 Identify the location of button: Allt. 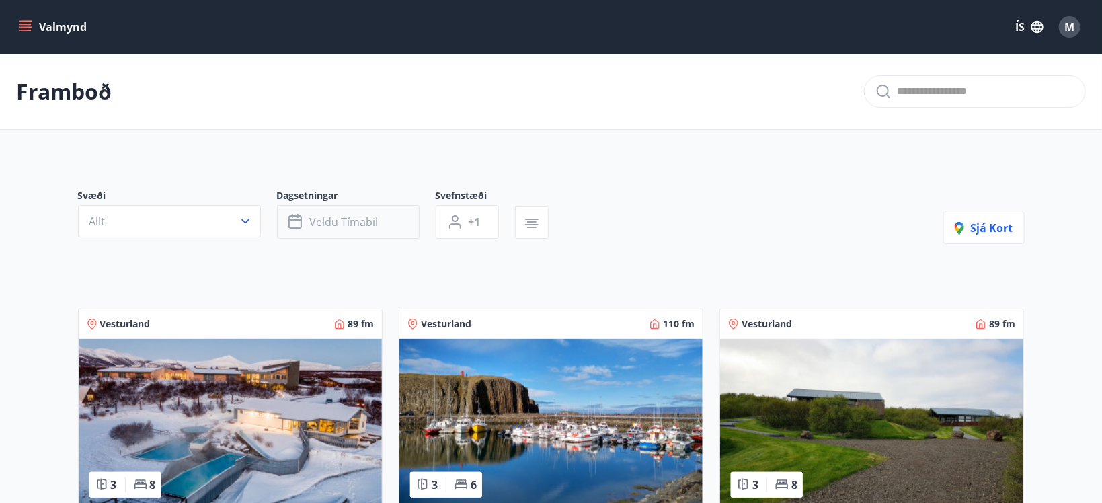
(169, 221).